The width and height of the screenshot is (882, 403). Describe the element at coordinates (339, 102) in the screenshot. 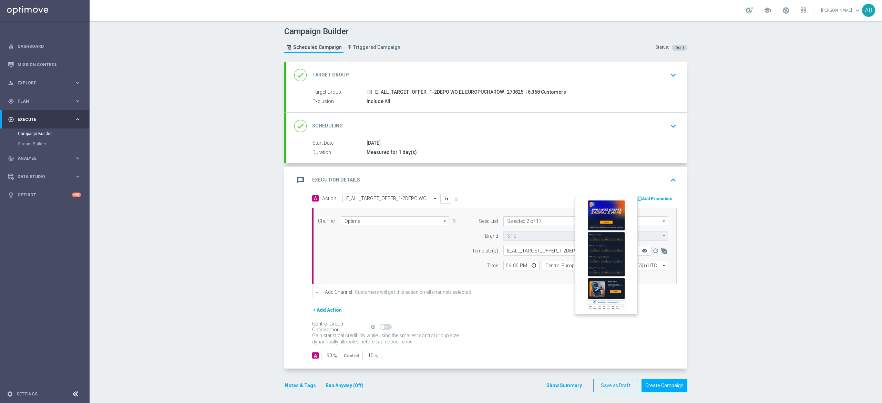

I see `label: Exclusion` at that location.